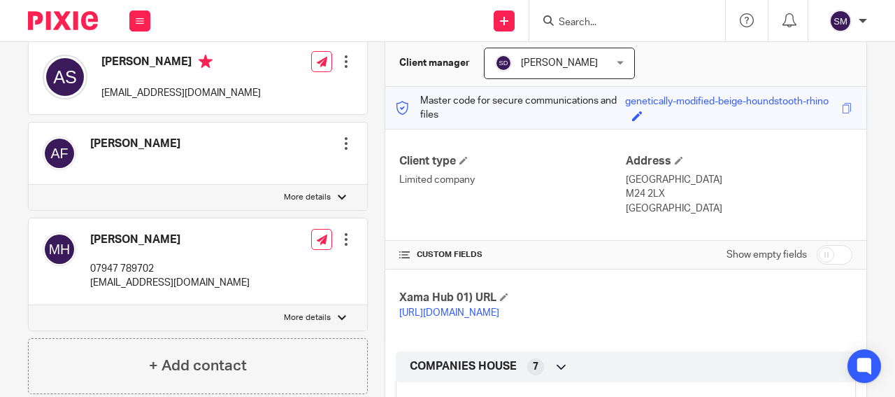 This screenshot has width=895, height=397. I want to click on img: Pixie, so click(63, 20).